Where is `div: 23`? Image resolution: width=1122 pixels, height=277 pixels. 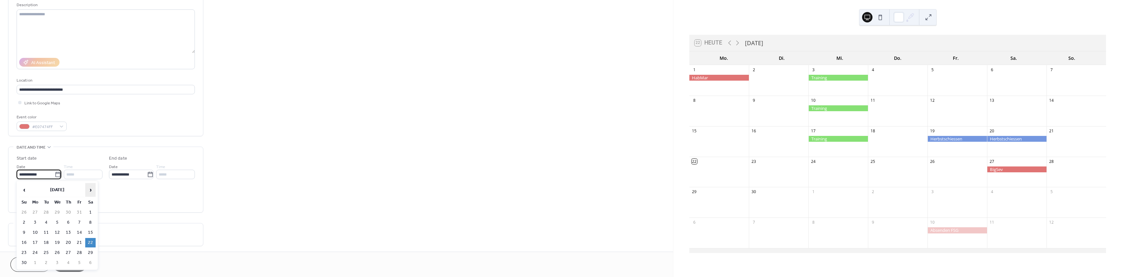 div: 23 is located at coordinates (754, 161).